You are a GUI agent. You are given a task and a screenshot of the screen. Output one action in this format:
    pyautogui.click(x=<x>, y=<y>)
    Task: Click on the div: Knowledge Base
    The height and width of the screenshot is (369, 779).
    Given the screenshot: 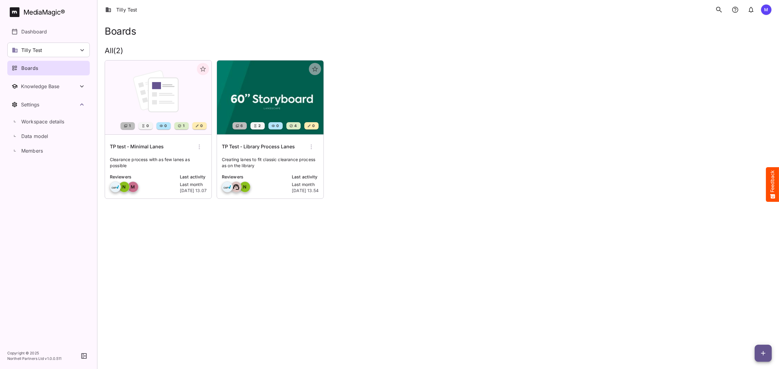 What is the action you would take?
    pyautogui.click(x=50, y=86)
    